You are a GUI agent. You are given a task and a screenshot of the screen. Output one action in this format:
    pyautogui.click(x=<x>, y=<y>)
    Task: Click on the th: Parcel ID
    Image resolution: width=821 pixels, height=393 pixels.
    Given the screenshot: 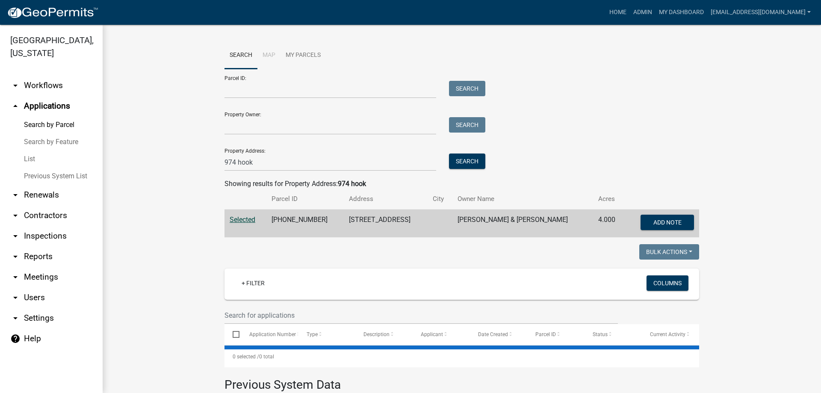 What is the action you would take?
    pyautogui.click(x=305, y=199)
    